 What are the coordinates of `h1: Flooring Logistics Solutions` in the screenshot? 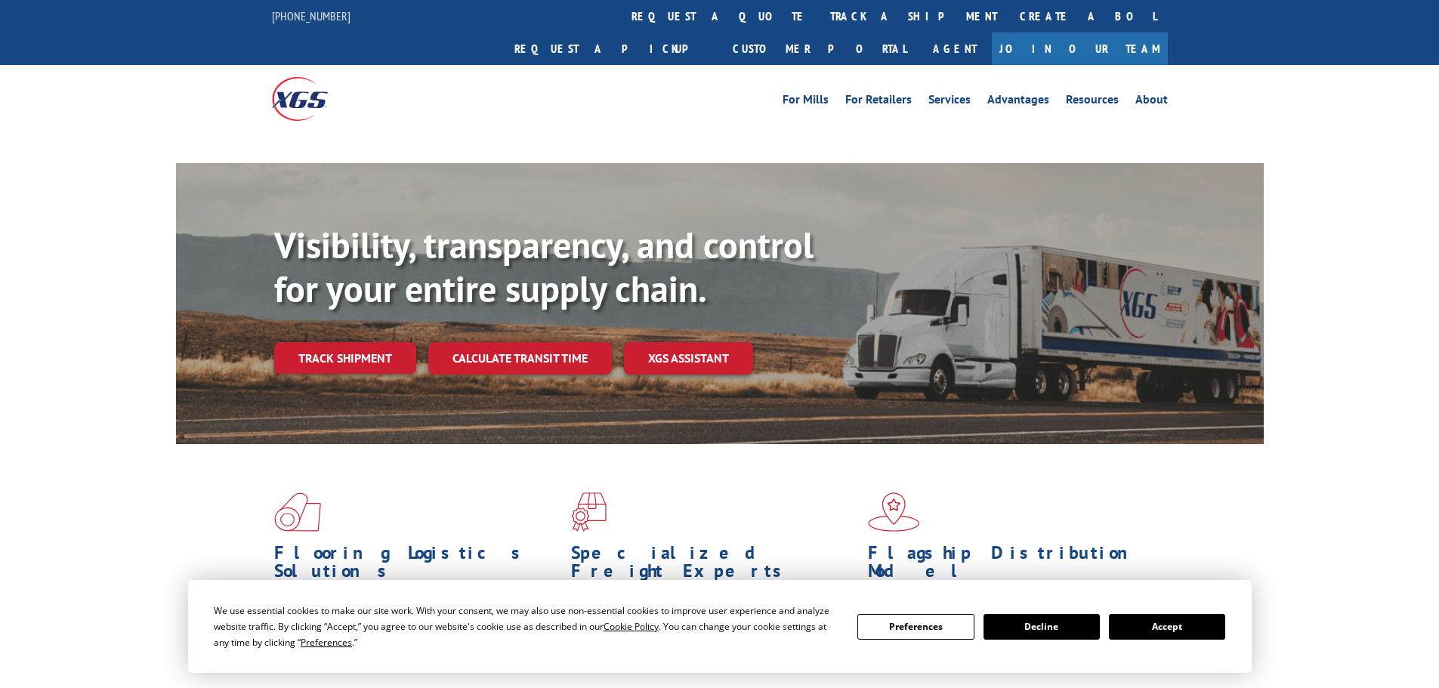 It's located at (417, 566).